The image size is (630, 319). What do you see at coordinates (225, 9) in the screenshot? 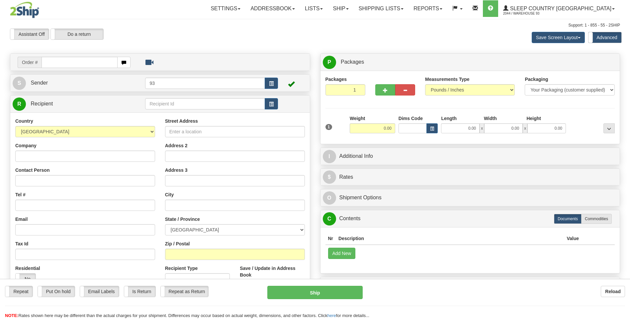
I see `a: Settings` at bounding box center [225, 9].